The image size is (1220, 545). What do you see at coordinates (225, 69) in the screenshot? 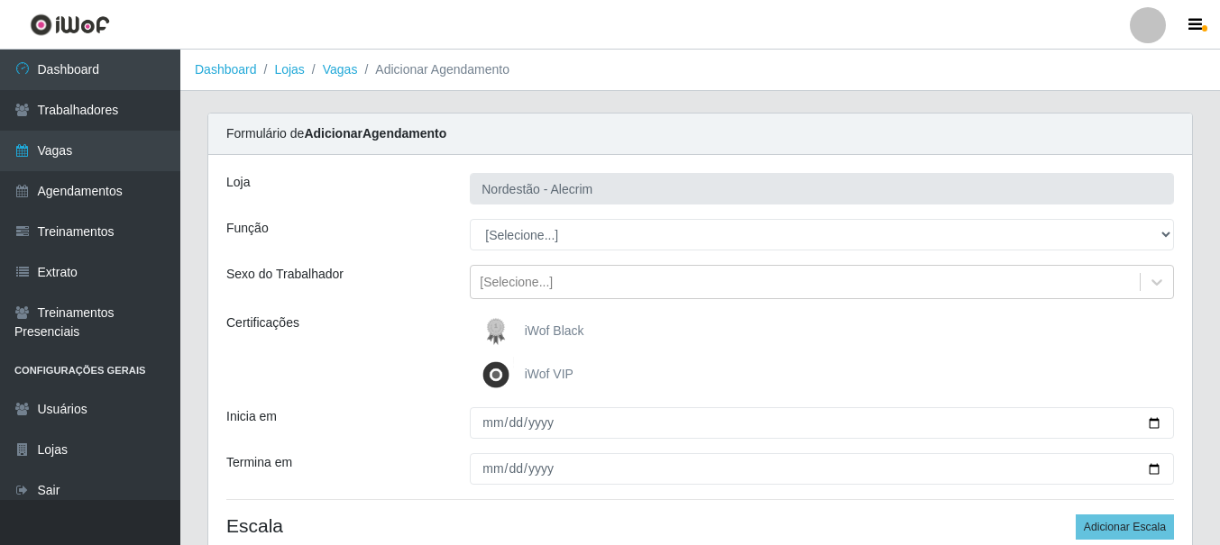
I see `a: Dashboard` at bounding box center [225, 69].